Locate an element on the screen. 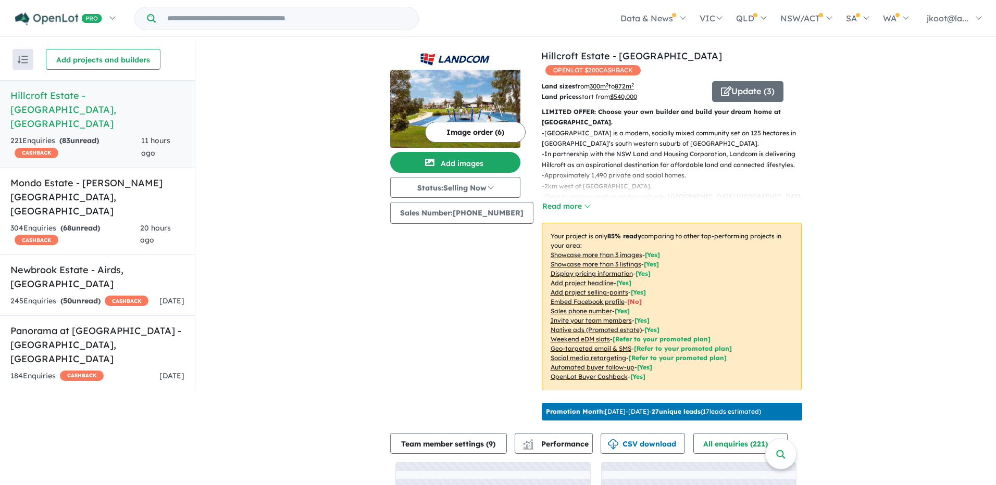 The image size is (996, 485). u: Showcase more than 3 images is located at coordinates (596, 255).